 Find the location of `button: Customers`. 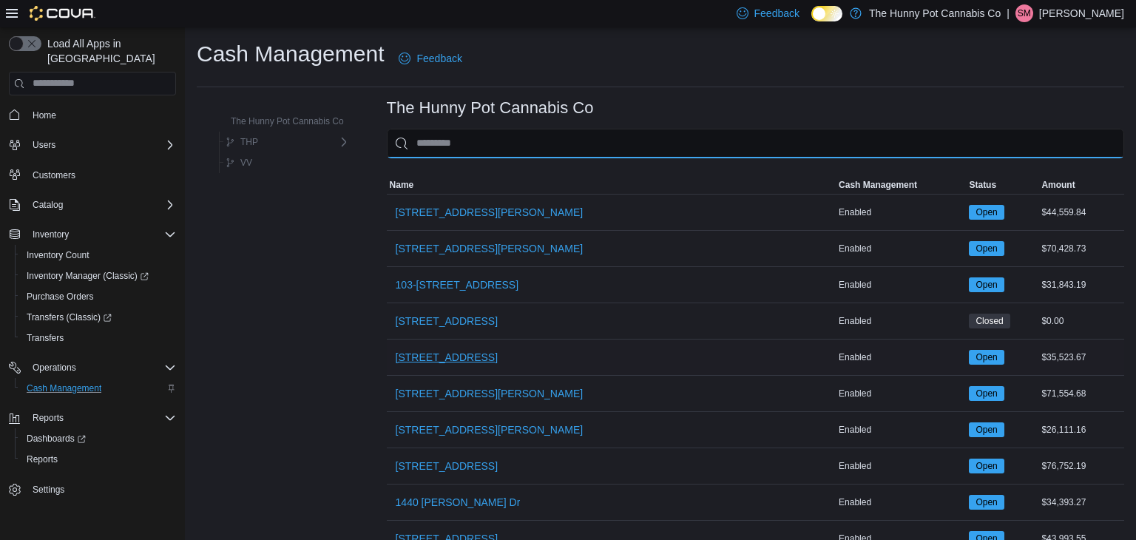

button: Customers is located at coordinates (92, 175).